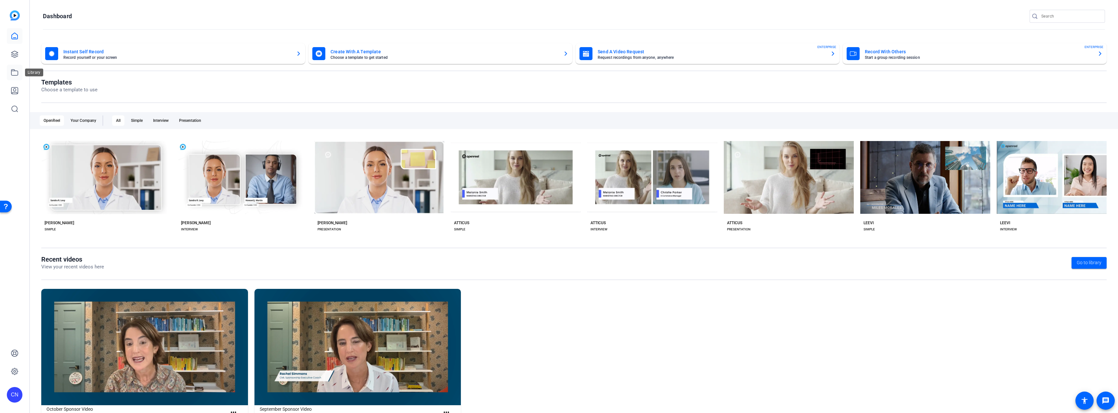 The height and width of the screenshot is (413, 1118). What do you see at coordinates (440, 54) in the screenshot?
I see `button: Create With A TemplateChoose a template to get started` at bounding box center [440, 54].